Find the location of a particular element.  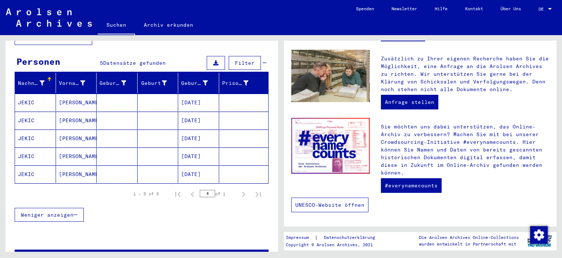

mat-header-cell: Geburtsdatum is located at coordinates (199, 83).